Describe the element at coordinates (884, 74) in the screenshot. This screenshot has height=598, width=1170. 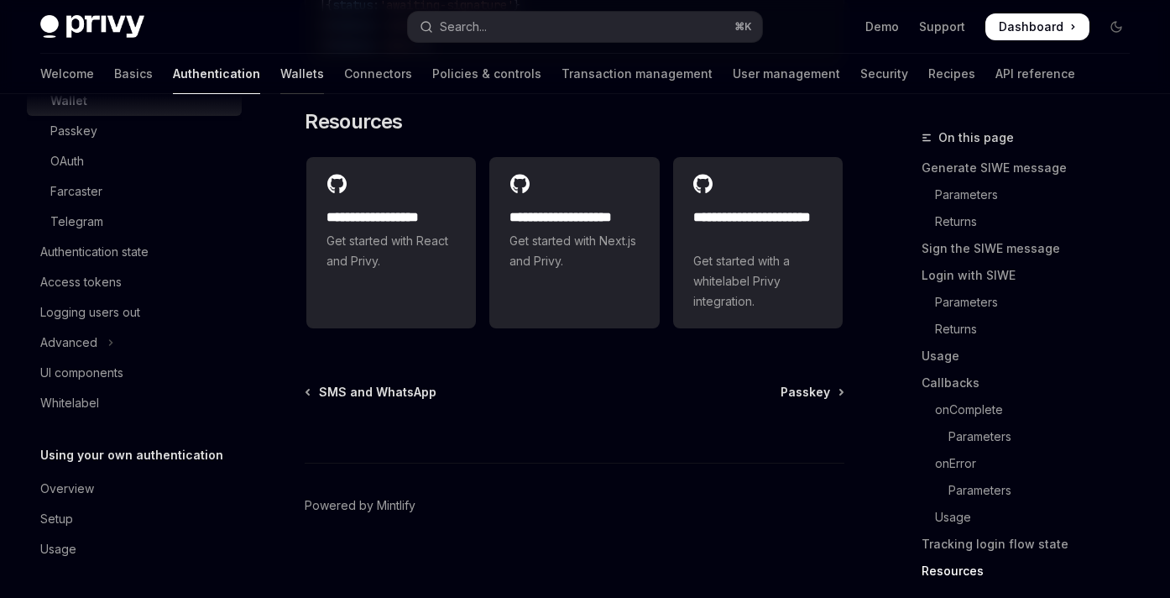
I see `a: Security` at that location.